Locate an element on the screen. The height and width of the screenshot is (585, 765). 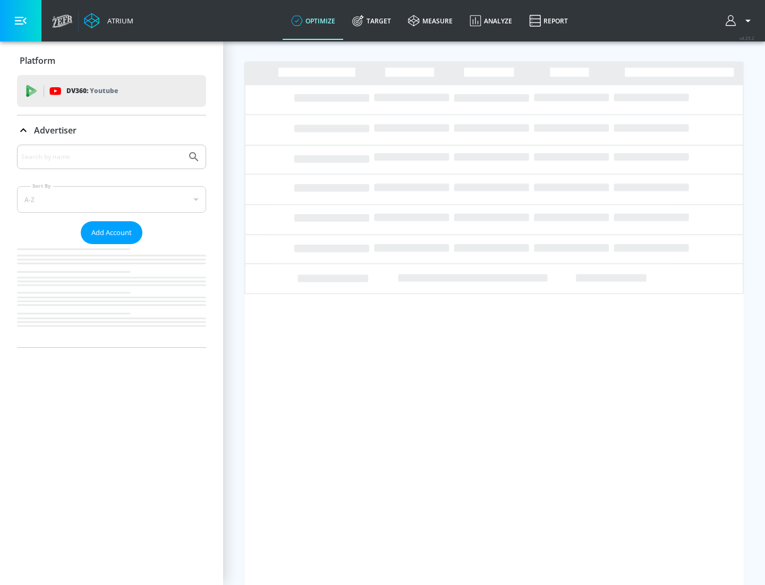
span: Add Account is located at coordinates (112, 232).